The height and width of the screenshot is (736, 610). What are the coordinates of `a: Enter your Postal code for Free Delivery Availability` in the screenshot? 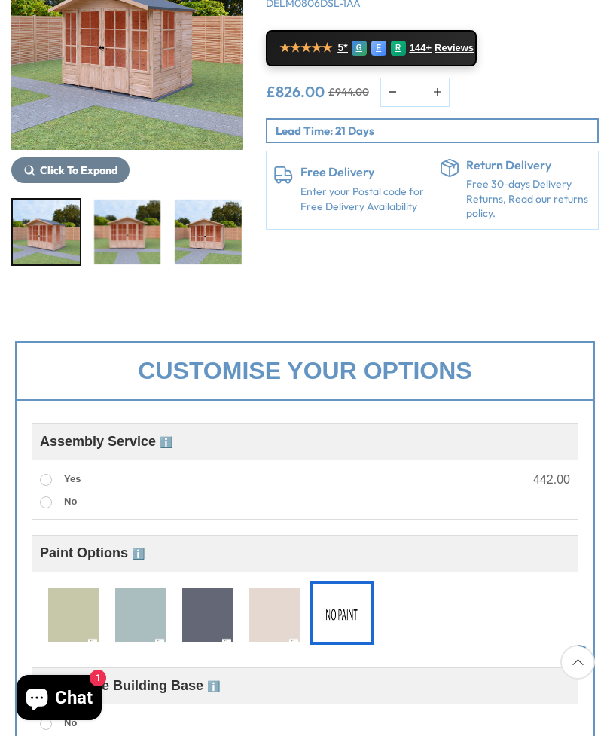 It's located at (362, 199).